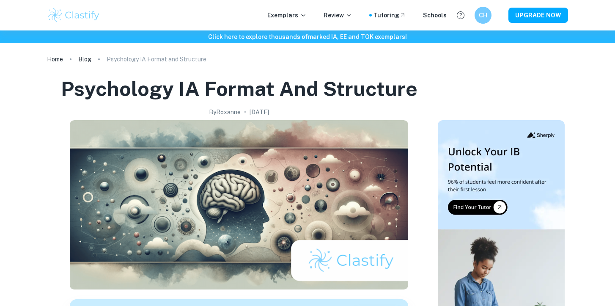  Describe the element at coordinates (390, 15) in the screenshot. I see `div: Tutoring` at that location.